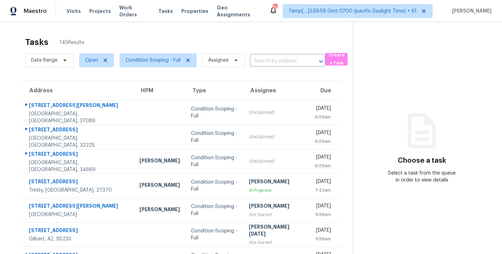  I want to click on span: Assignee, so click(218, 60).